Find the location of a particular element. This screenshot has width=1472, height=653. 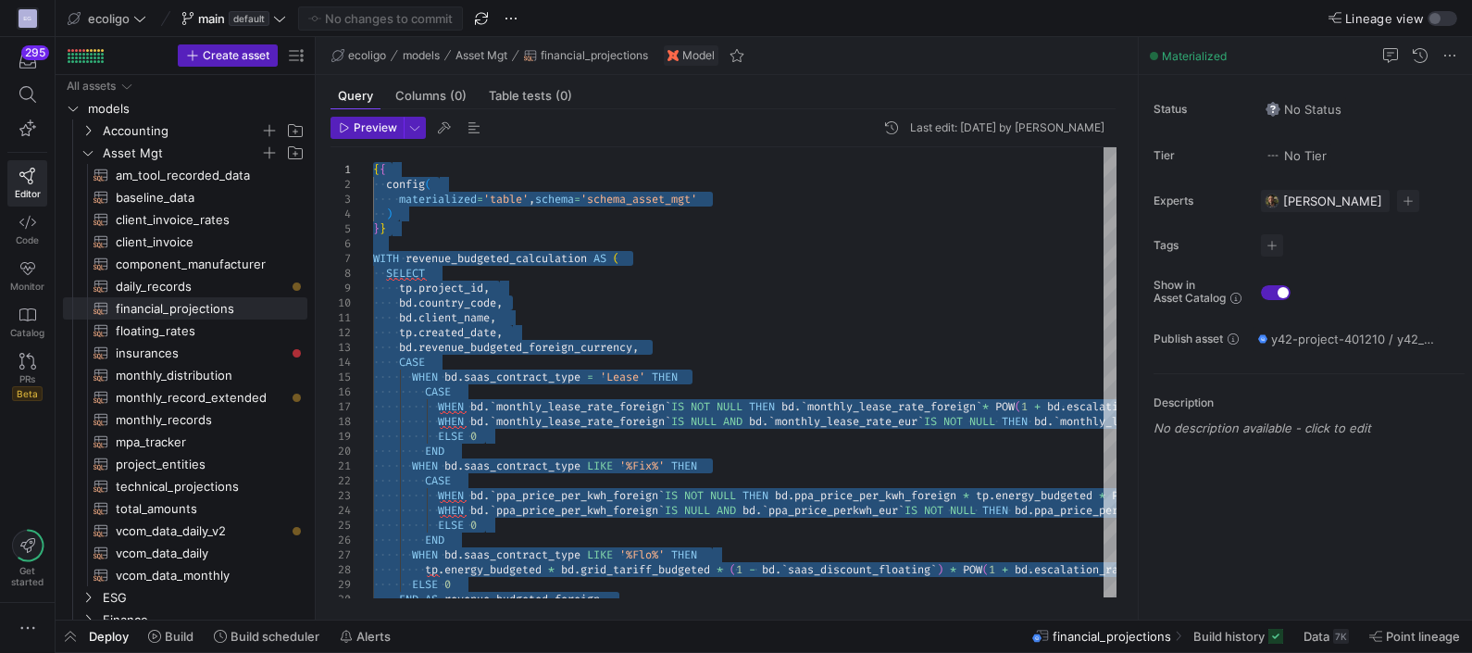

a: floating_rates​​​​​​​​​​ is located at coordinates (185, 330).